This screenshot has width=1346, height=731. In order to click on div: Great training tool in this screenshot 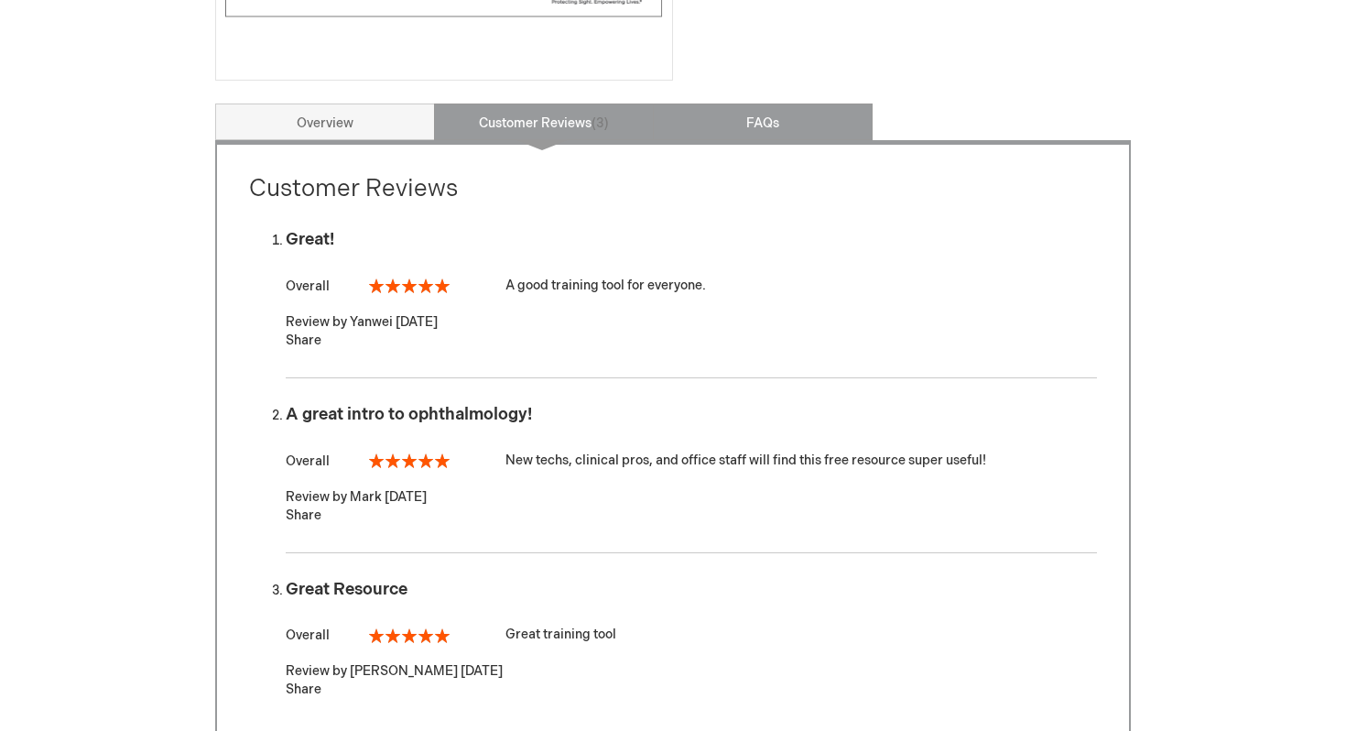, I will do `click(692, 635)`.